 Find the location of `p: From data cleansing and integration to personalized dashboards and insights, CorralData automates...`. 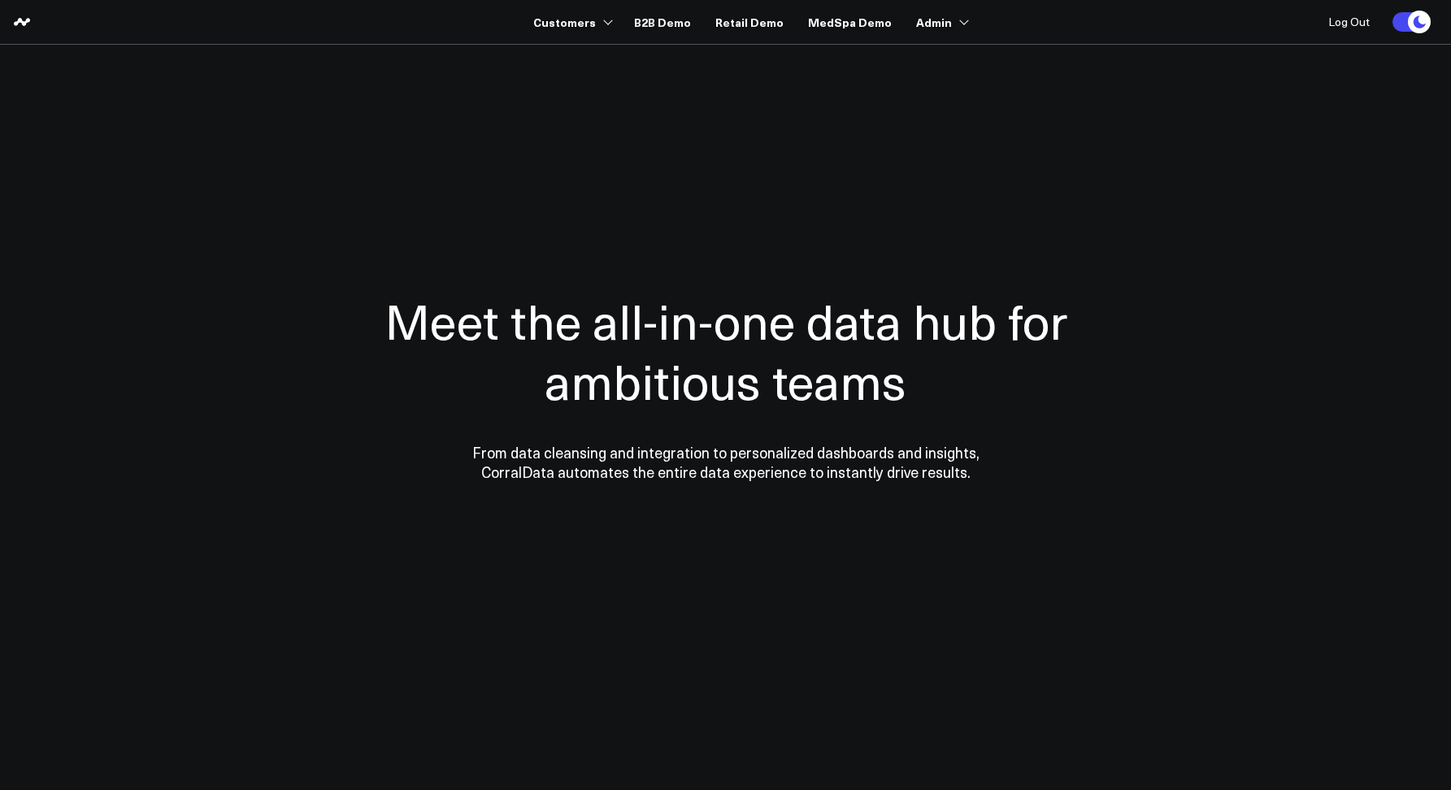

p: From data cleansing and integration to personalized dashboards and insights, CorralData automates... is located at coordinates (726, 462).